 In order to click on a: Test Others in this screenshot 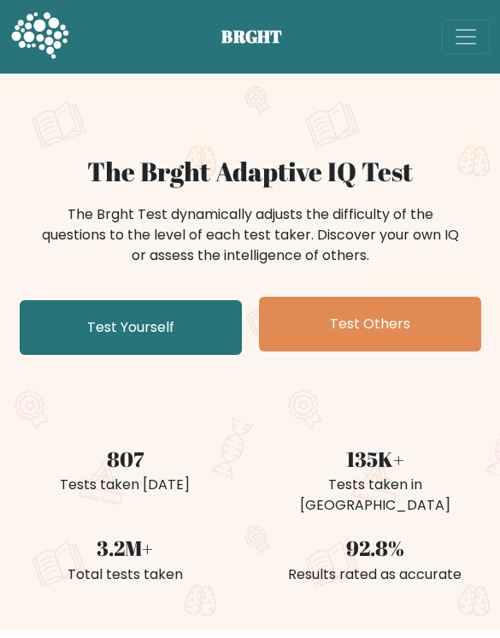, I will do `click(370, 324)`.